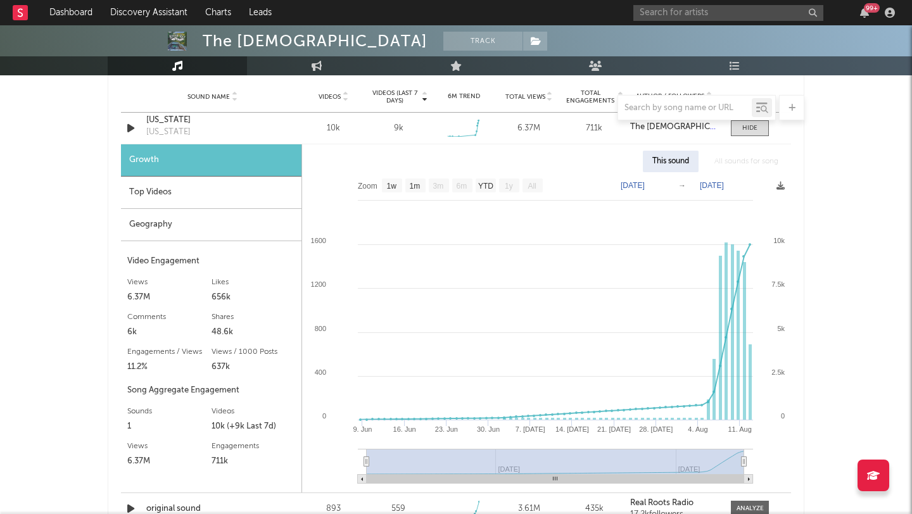 The width and height of the screenshot is (912, 514). What do you see at coordinates (778, 284) in the screenshot?
I see `text: 7.5k` at bounding box center [778, 284].